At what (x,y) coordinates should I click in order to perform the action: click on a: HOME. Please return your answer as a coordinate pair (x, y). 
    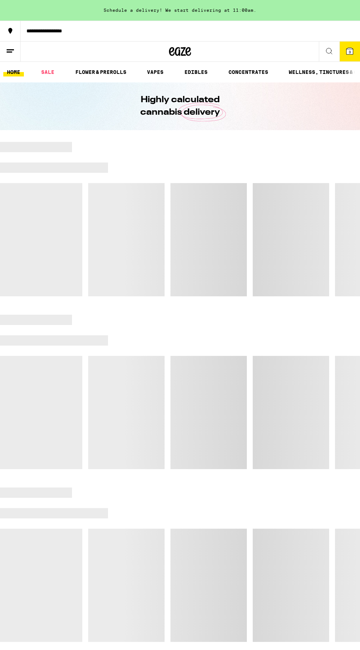
    Looking at the image, I should click on (14, 72).